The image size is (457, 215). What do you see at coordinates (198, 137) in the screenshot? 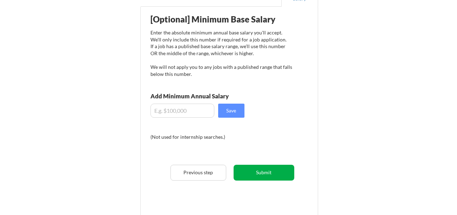
I see `div: (Not used for internship searches.)` at bounding box center [198, 137].